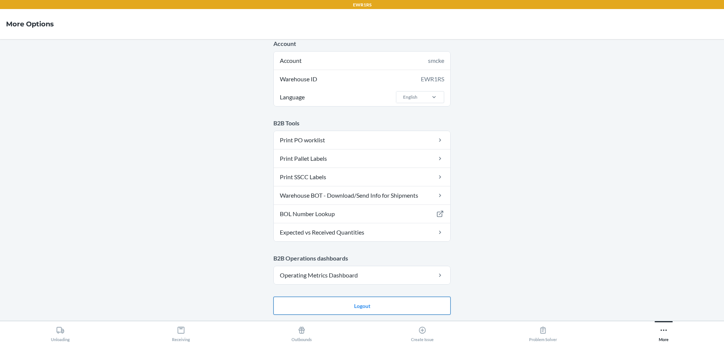 The image size is (724, 343). Describe the element at coordinates (30, 24) in the screenshot. I see `h4: More Options` at that location.